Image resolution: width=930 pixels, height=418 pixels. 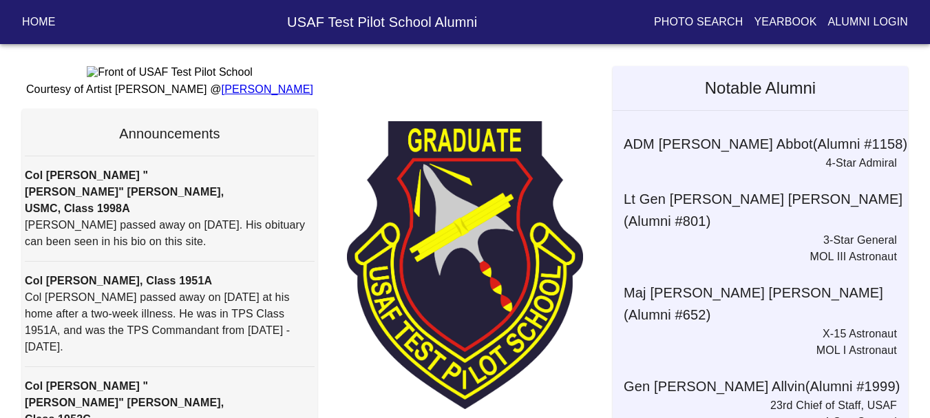 What do you see at coordinates (785, 22) in the screenshot?
I see `button: Yearbook` at bounding box center [785, 22].